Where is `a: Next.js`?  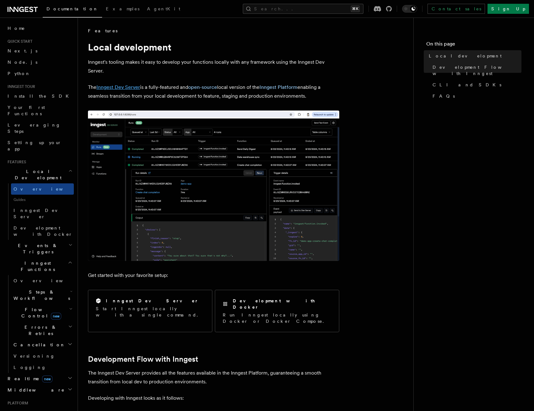 a: Next.js is located at coordinates (39, 51).